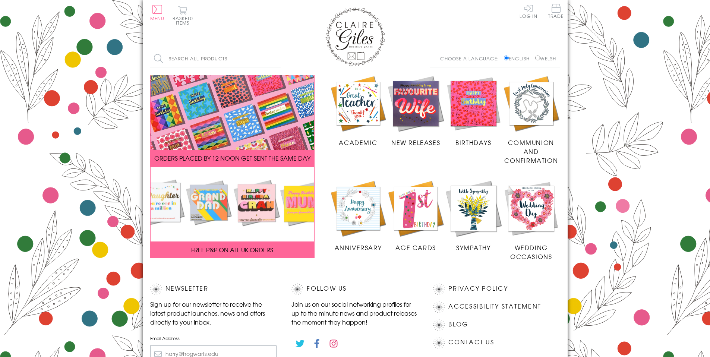 The image size is (710, 357). What do you see at coordinates (355, 313) in the screenshot?
I see `p: Join us on our social networking profiles for up to the minute news and product releases the mome...` at bounding box center [355, 313].